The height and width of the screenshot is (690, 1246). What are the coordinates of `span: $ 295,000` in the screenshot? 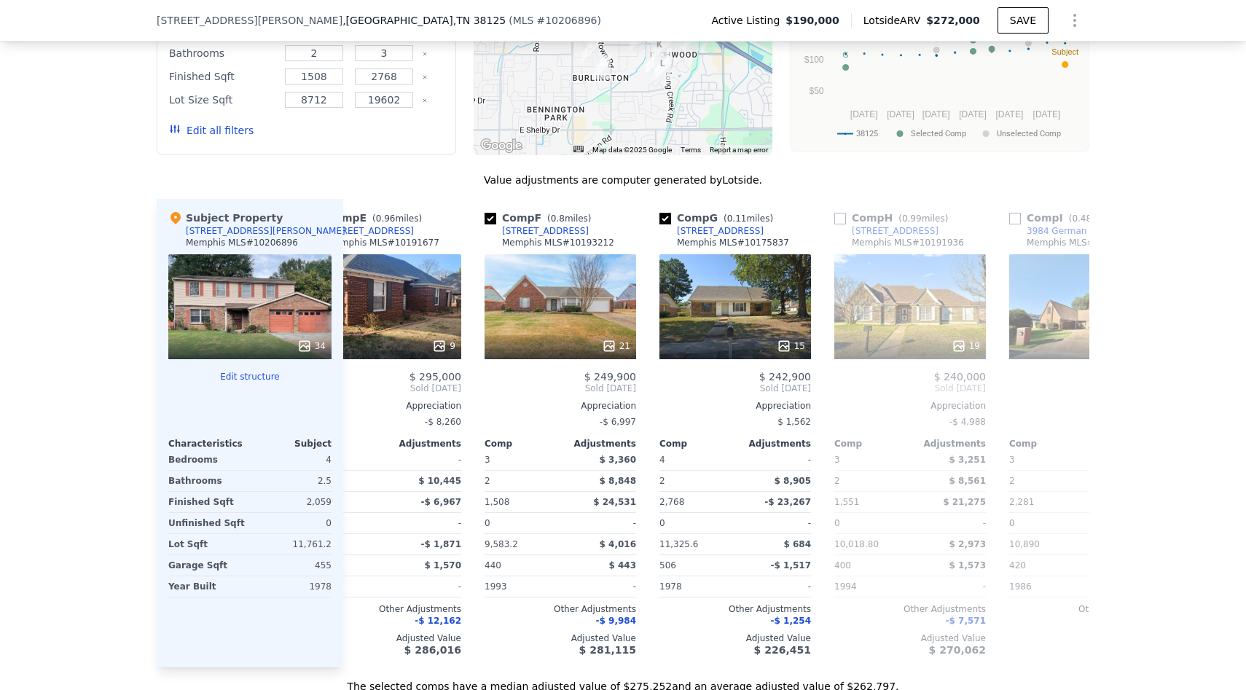 It's located at (435, 377).